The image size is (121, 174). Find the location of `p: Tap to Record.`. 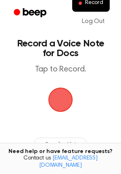

p: Tap to Record. is located at coordinates (61, 69).